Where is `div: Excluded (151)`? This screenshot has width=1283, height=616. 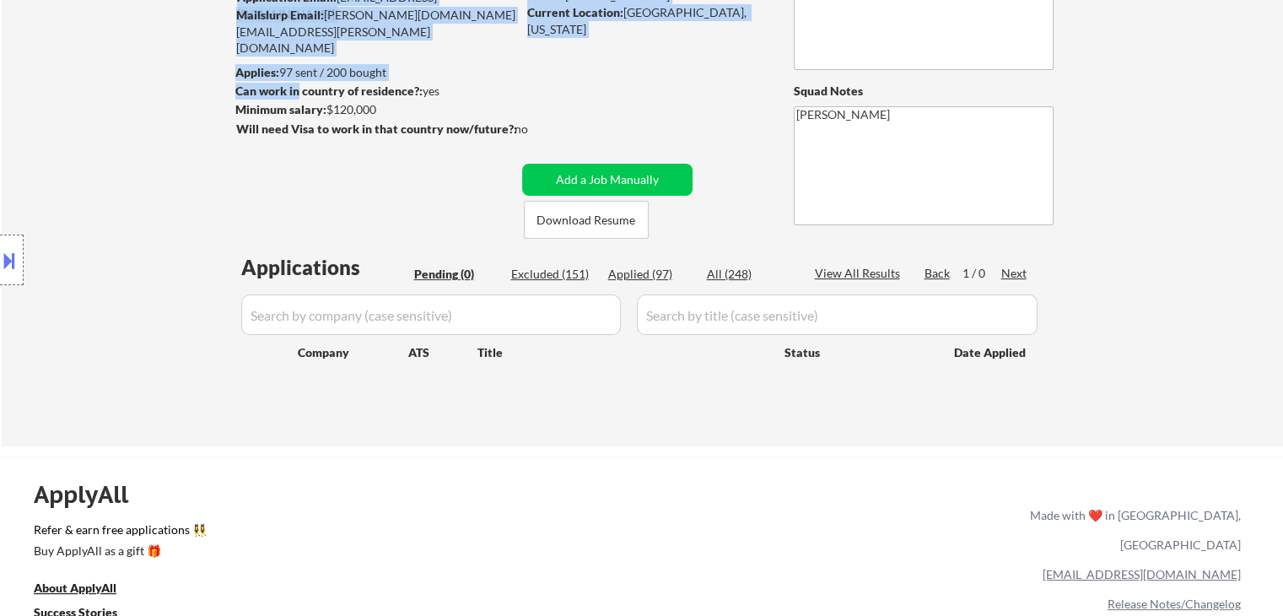
div: Excluded (151) is located at coordinates (554, 274).